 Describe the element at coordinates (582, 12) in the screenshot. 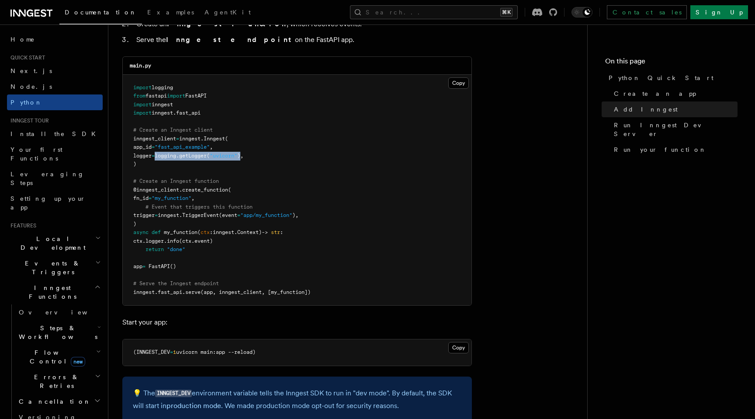

I see `button: Toggle dark mode` at that location.